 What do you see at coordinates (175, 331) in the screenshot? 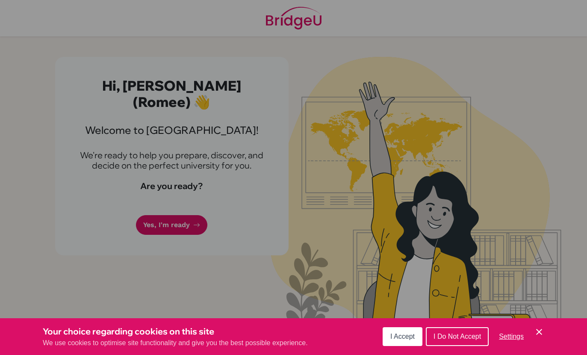
I see `h3: Your choice regarding cookies on this site` at bounding box center [175, 331].